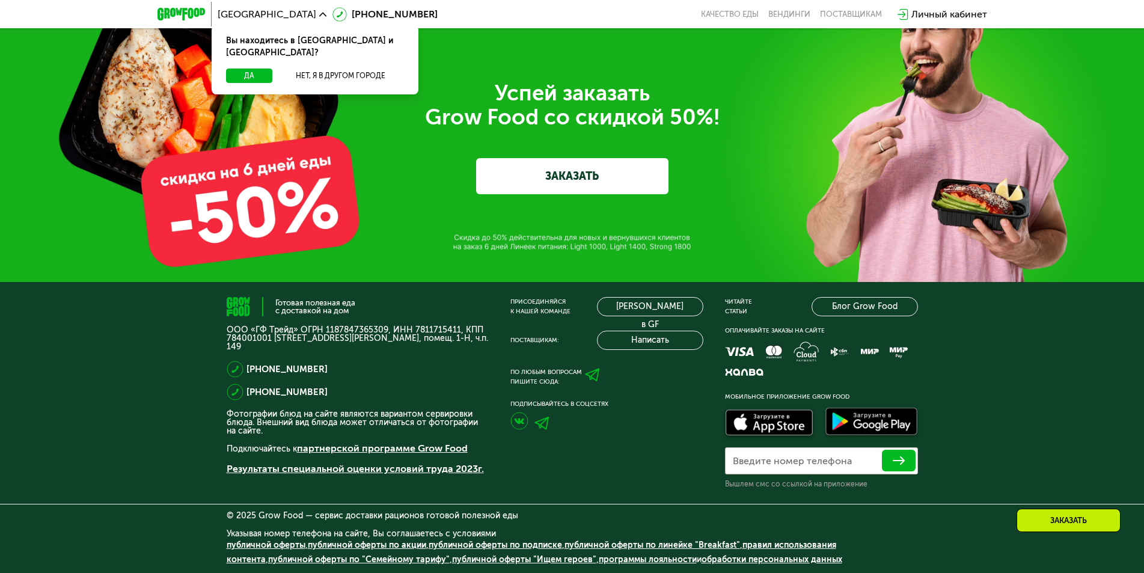  I want to click on div: Присоединяйся к нашей команде, so click(541, 307).